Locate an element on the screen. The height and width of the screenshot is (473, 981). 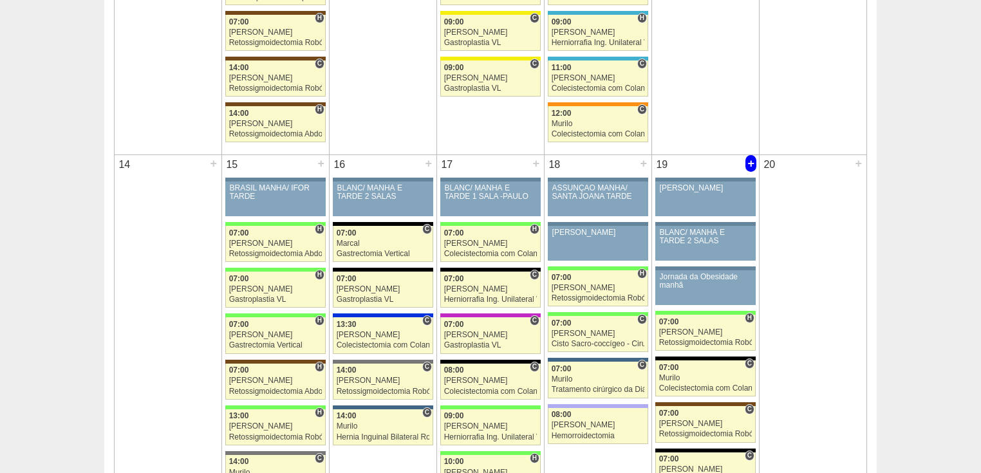
div: Key: Santa Joana is located at coordinates (276, 104).